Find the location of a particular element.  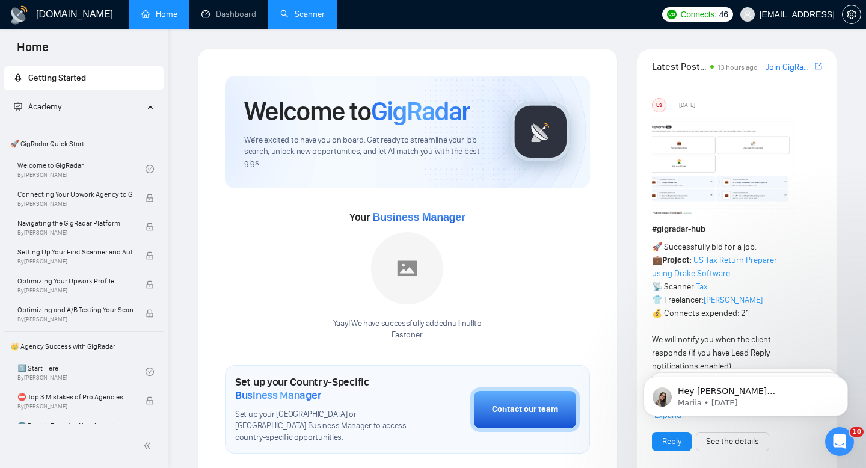

img: logo is located at coordinates (19, 15).